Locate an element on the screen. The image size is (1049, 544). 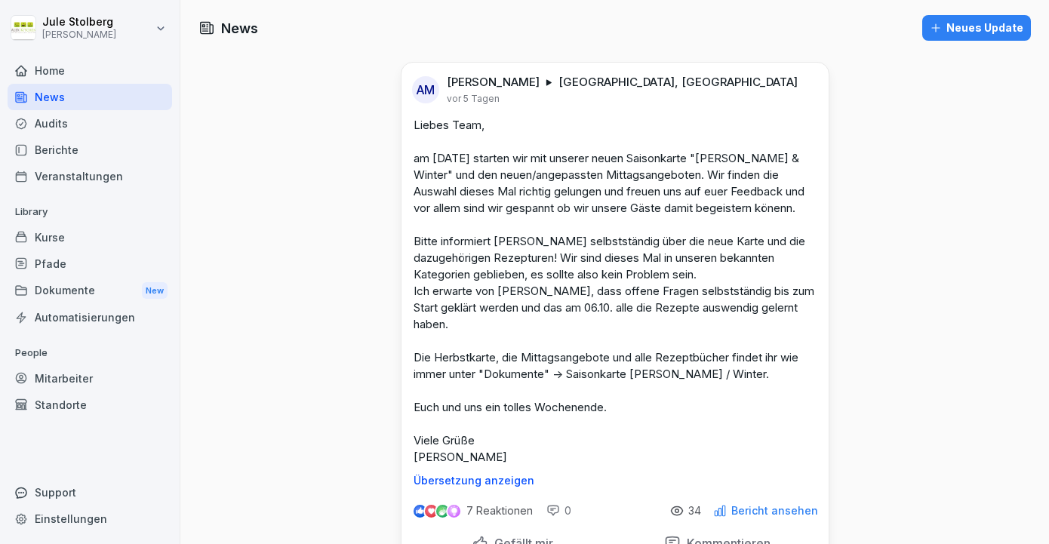
div: Pfade is located at coordinates (90, 263).